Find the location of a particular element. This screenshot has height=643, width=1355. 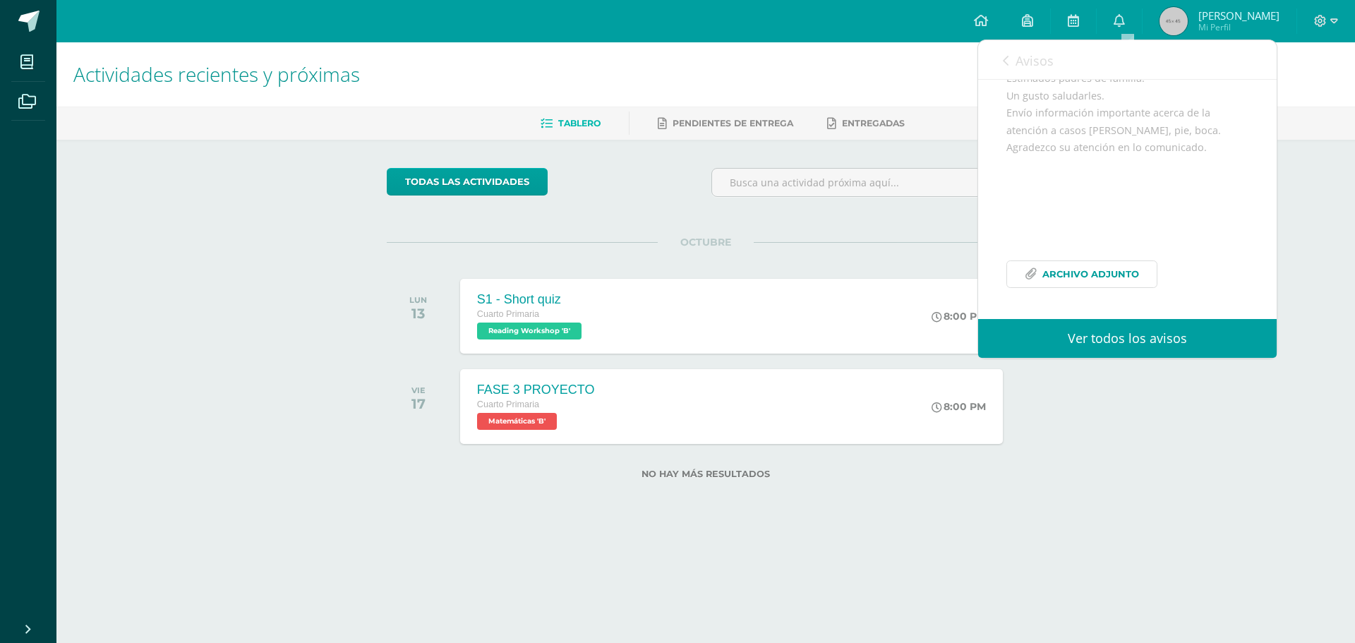

span: OCTUBRE is located at coordinates (706, 242).